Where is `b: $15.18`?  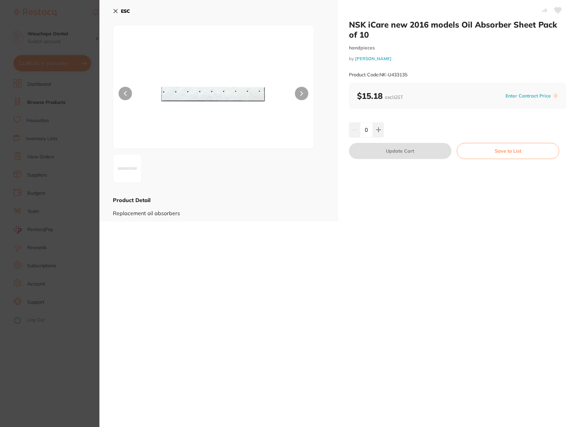 b: $15.18 is located at coordinates (380, 96).